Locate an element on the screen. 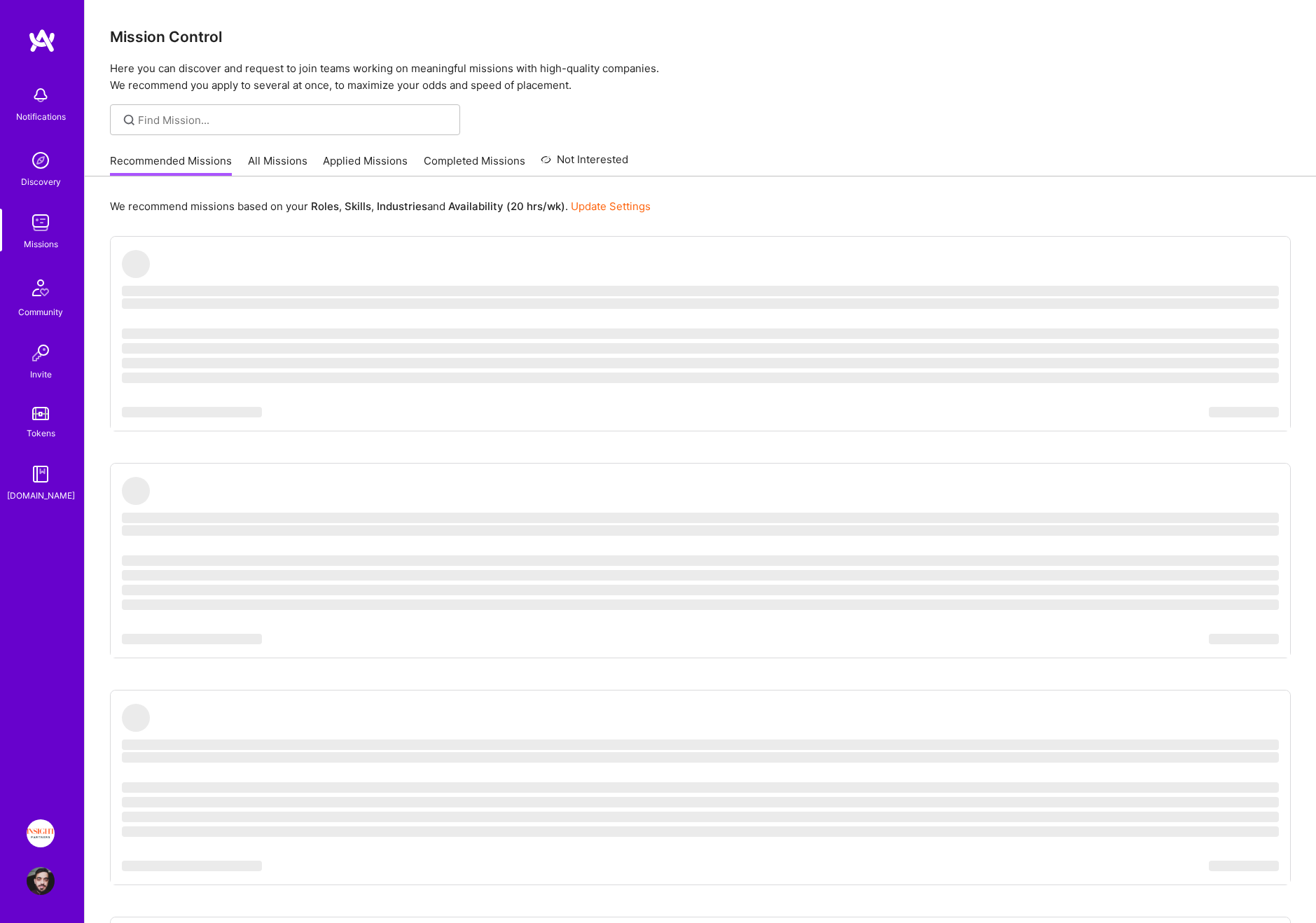 This screenshot has width=1316, height=923. img: Insight Partners: Data & AI - Sourcing is located at coordinates (41, 833).